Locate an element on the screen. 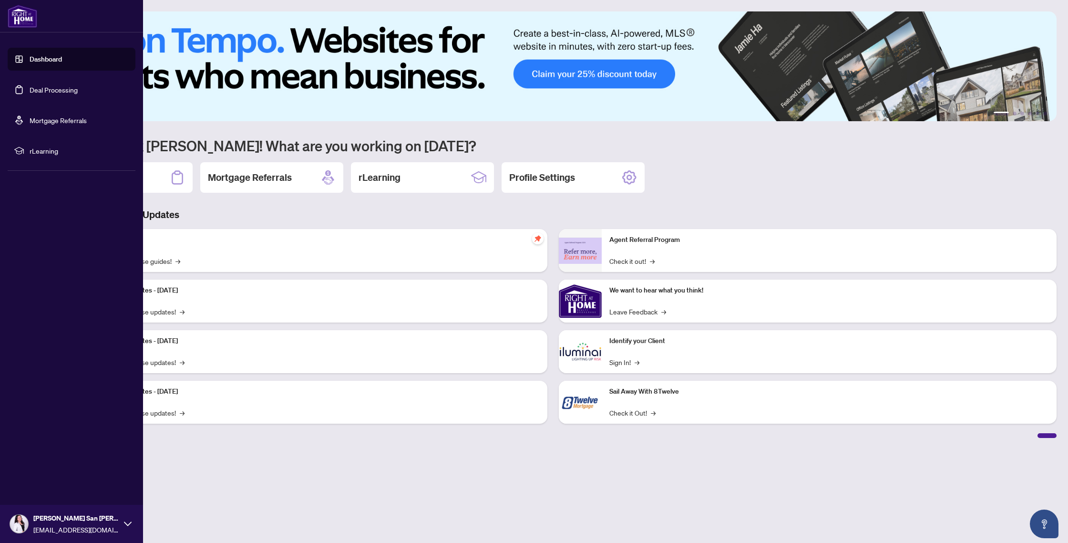 The image size is (1068, 543). img: Profile Icon is located at coordinates (19, 524).